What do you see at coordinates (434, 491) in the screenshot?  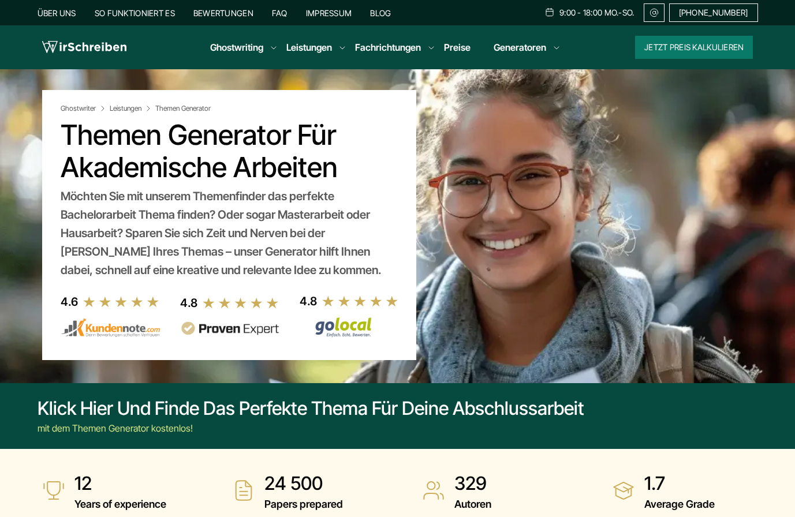 I see `img: Autoren` at bounding box center [434, 491].